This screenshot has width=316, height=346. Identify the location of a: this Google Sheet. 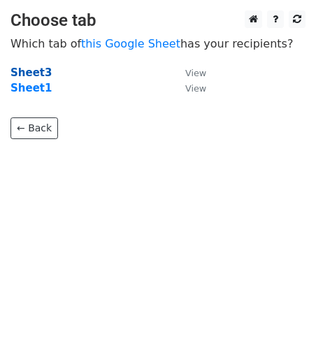
(131, 43).